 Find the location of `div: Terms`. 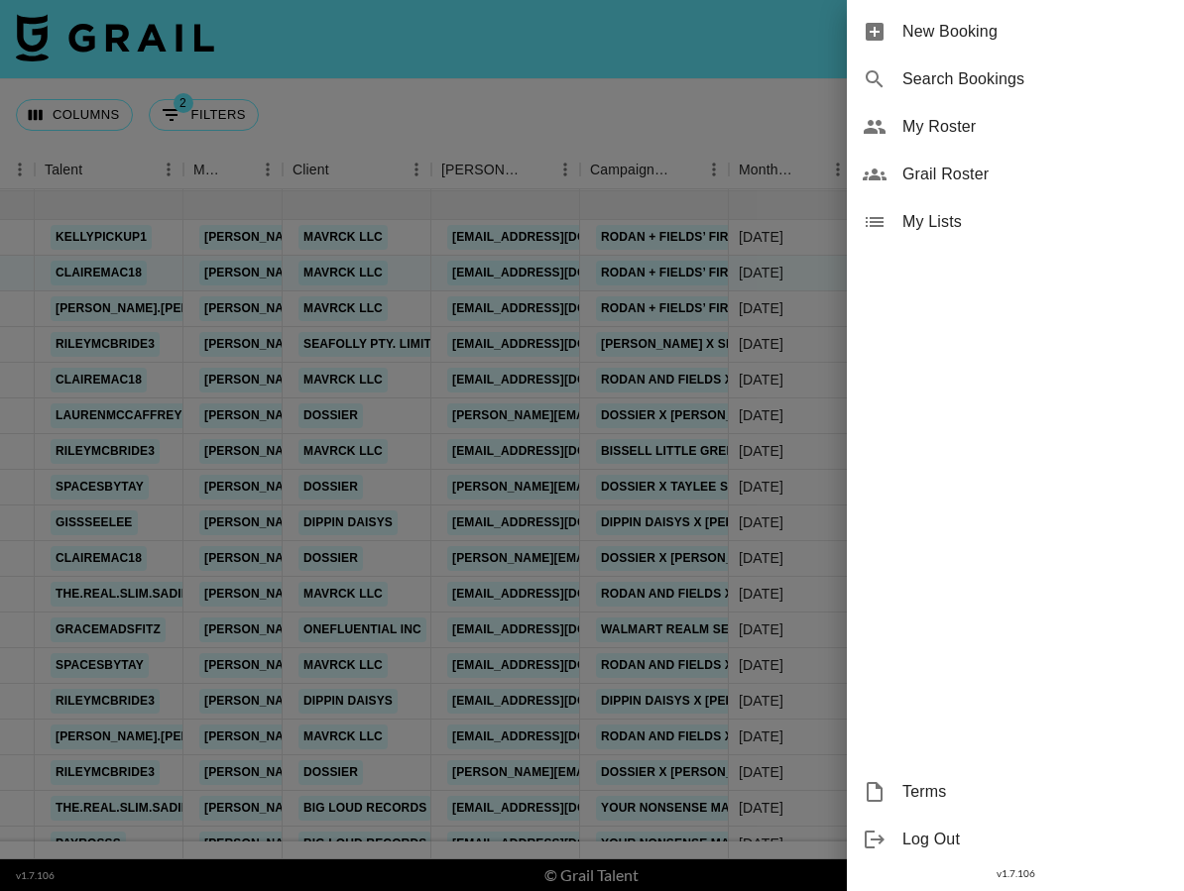

div: Terms is located at coordinates (1015, 792).